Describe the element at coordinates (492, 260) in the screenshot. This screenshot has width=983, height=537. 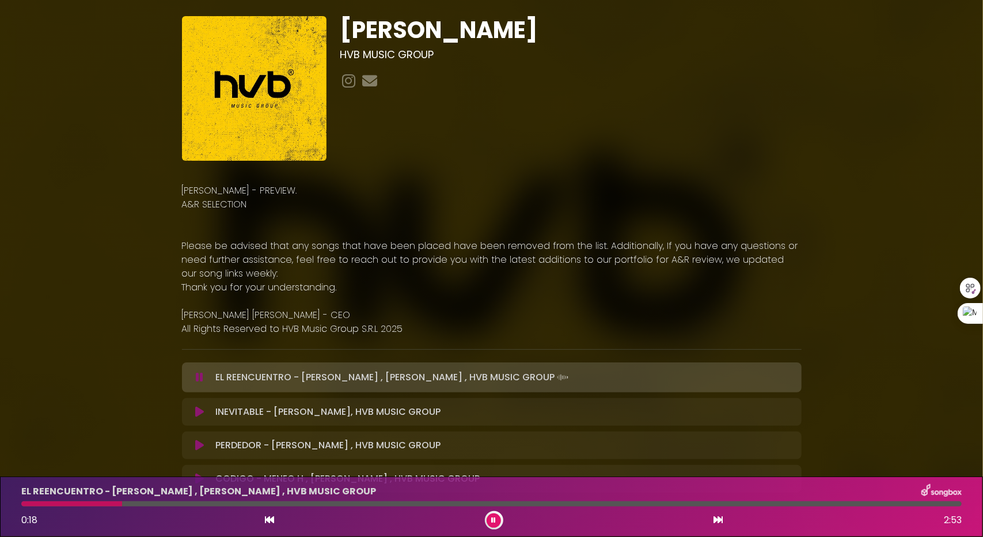
I see `p: Please be advised that any songs that have been placed have been removed from the list. Additiona...` at that location.